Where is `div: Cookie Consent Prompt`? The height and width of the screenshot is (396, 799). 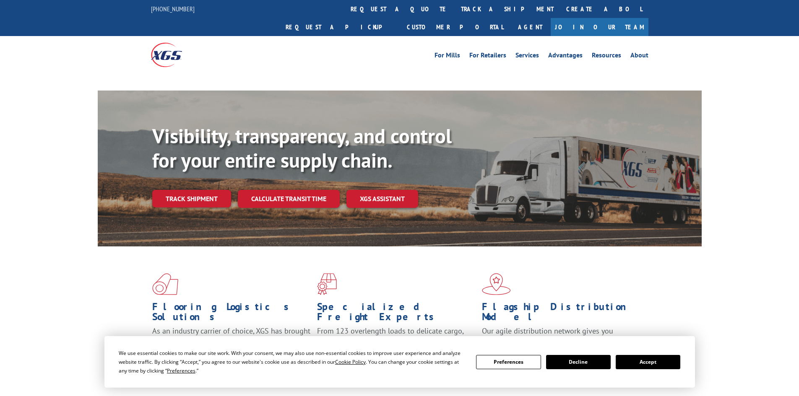 div: Cookie Consent Prompt is located at coordinates (400, 362).